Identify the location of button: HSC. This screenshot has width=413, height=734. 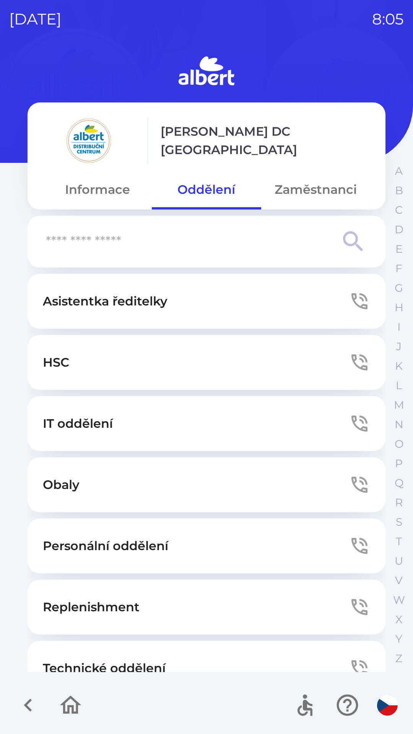
(206, 362).